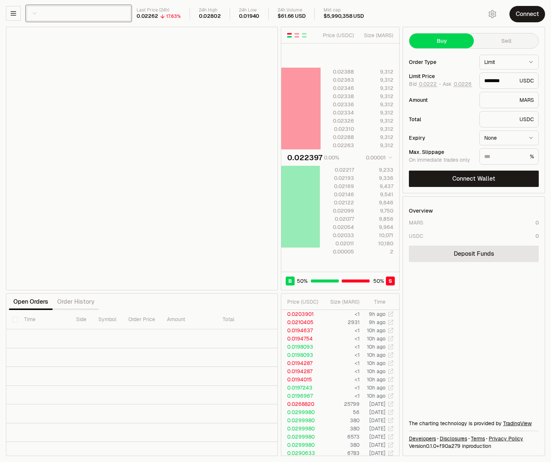  I want to click on div: 0.02099, so click(338, 211).